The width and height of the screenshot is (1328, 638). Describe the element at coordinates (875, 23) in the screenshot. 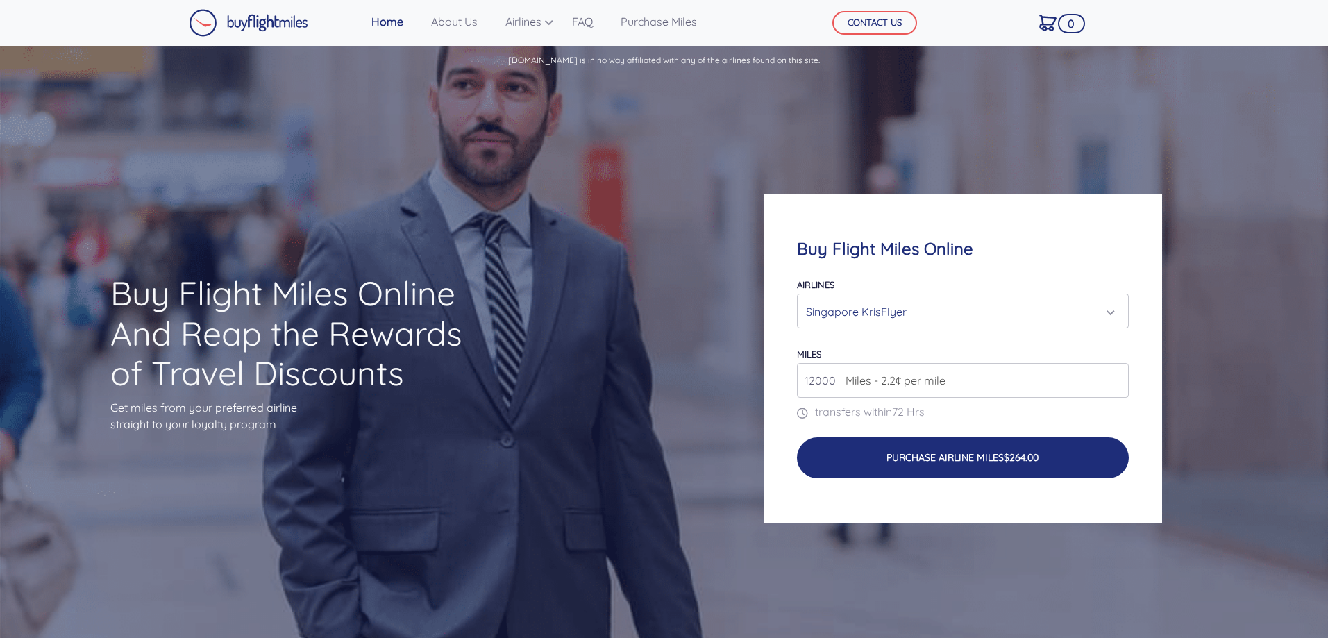

I see `button: CONTACT US` at that location.